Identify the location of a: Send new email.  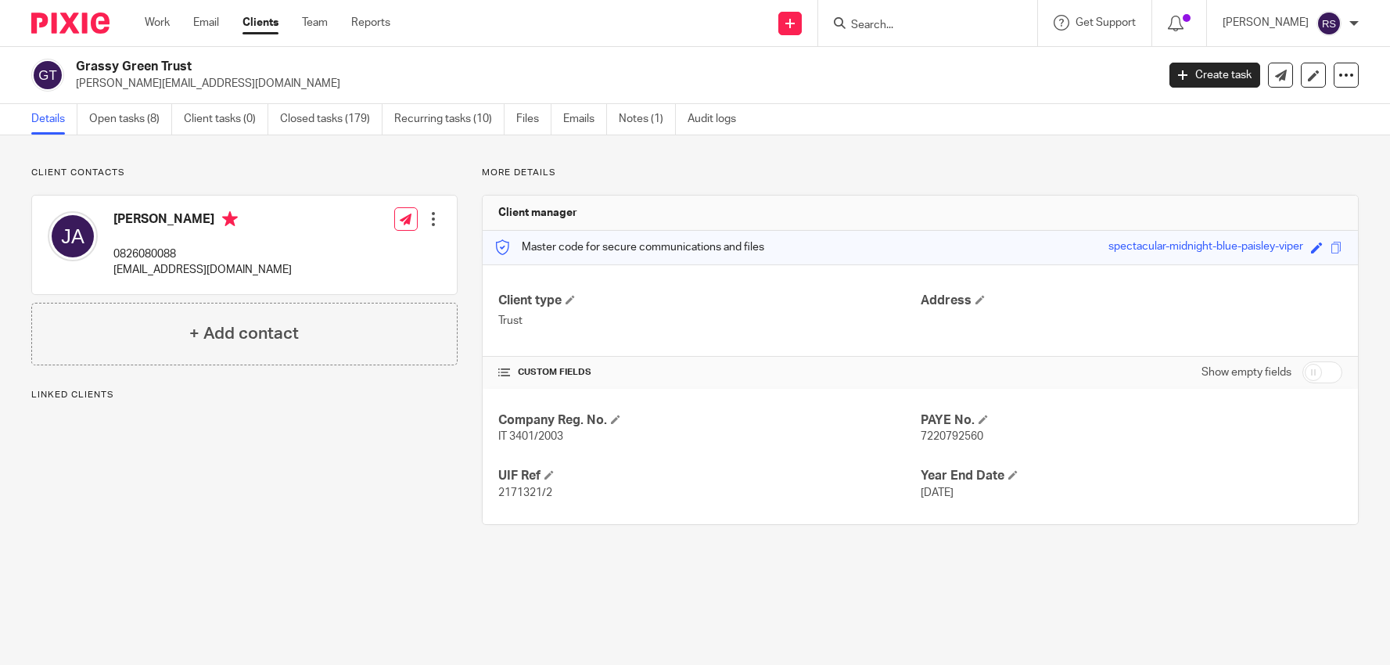
(1280, 75).